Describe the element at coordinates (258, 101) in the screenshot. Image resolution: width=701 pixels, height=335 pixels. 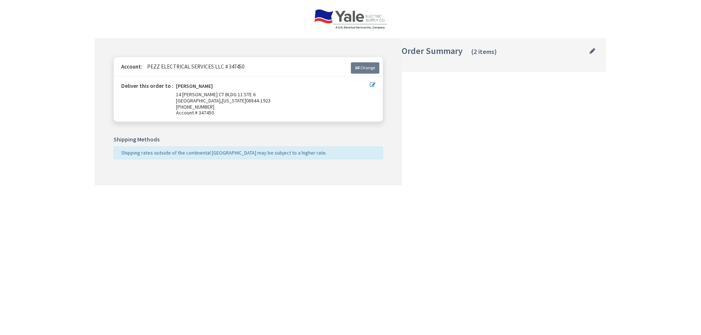
I see `span: 08844-1923` at that location.